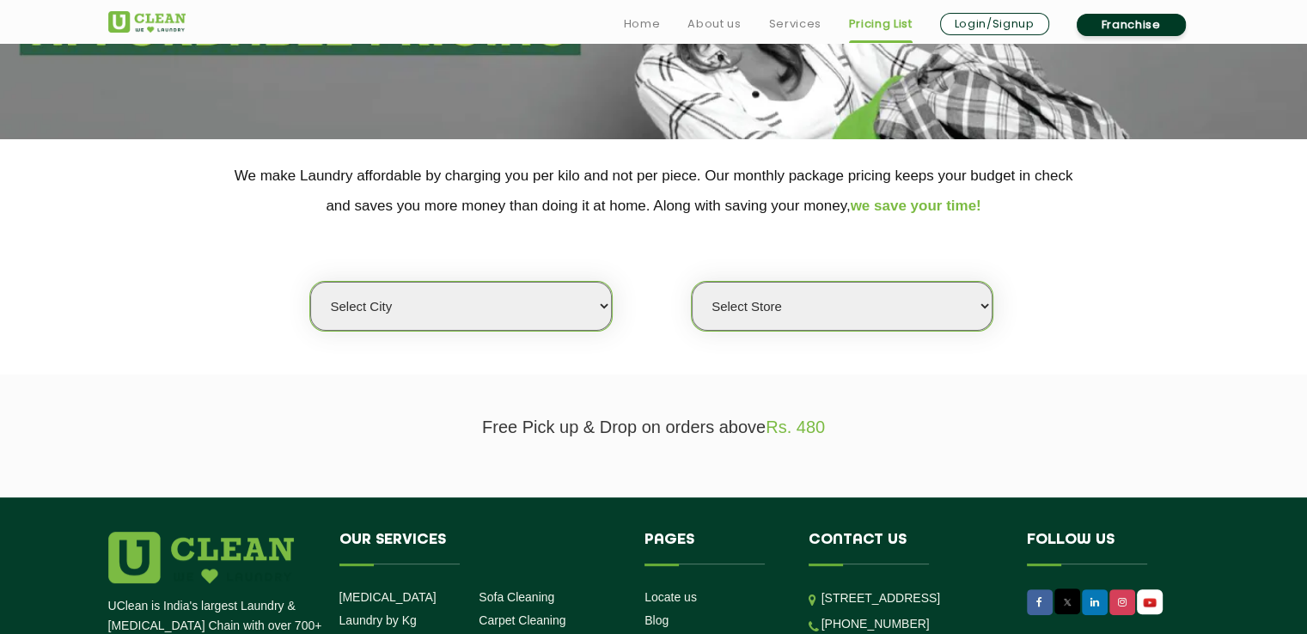  What do you see at coordinates (795, 427) in the screenshot?
I see `span: Rs. 480` at bounding box center [795, 427].